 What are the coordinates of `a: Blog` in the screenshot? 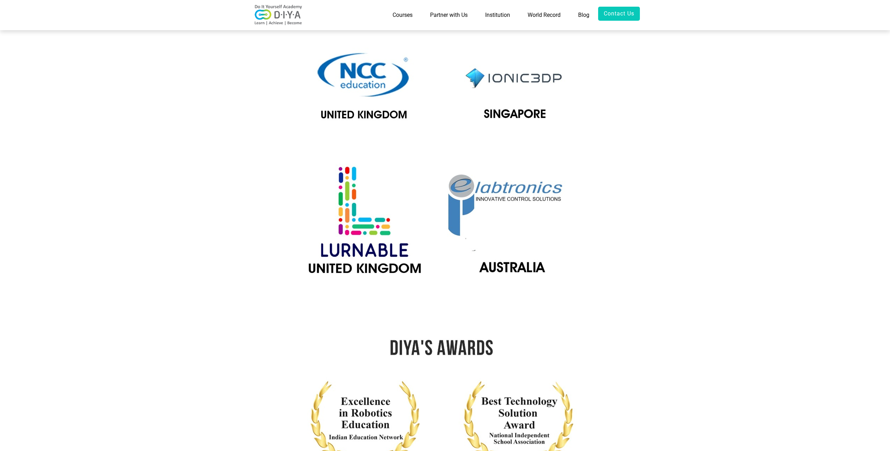 It's located at (584, 15).